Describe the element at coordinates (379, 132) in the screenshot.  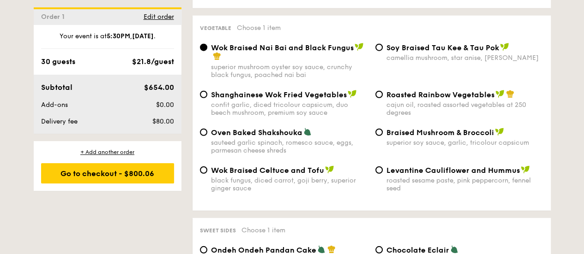
I see `input: Braised Mushroom & Broccolisuperior soy sauce, garlic, tricolour capsicum` at that location.